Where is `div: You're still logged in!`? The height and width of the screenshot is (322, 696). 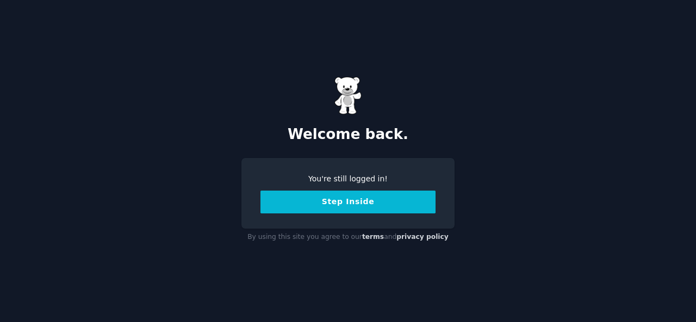
div: You're still logged in! is located at coordinates (348, 179).